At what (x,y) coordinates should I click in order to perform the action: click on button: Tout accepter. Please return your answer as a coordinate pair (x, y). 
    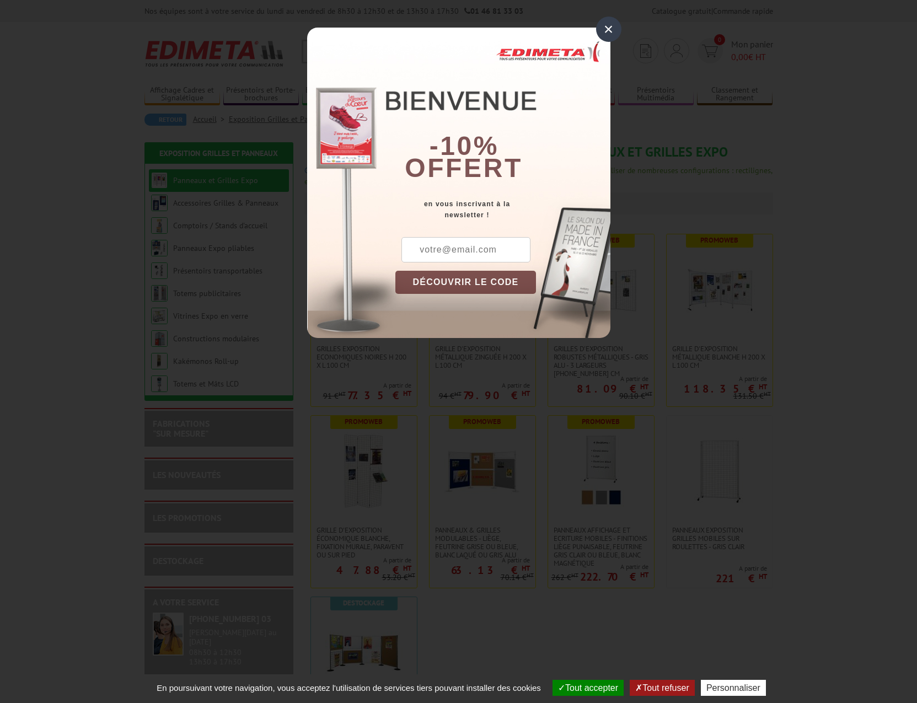
    Looking at the image, I should click on (588, 687).